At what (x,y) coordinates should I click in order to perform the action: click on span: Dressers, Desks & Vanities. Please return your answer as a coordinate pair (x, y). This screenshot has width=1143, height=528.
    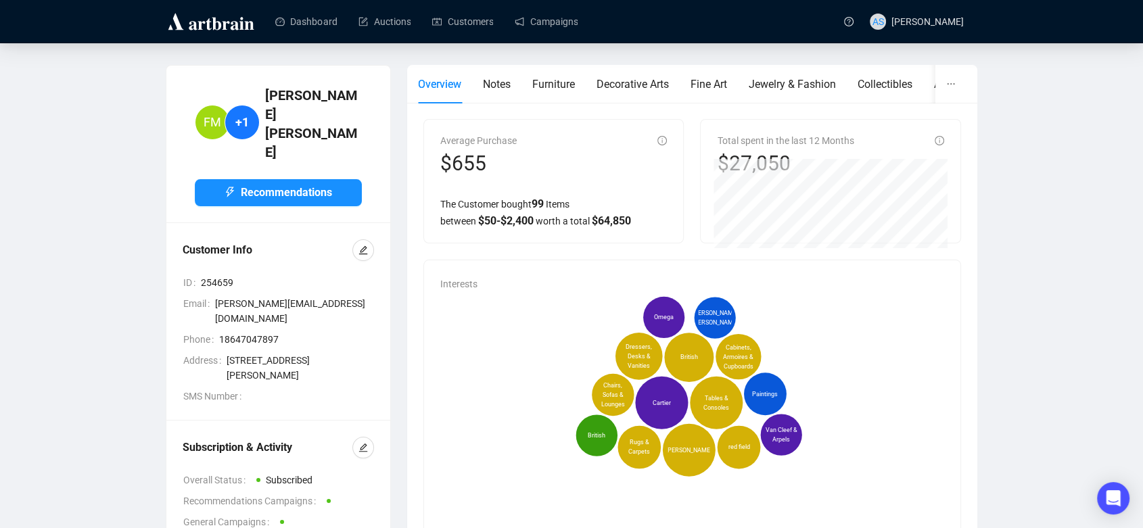
    Looking at the image, I should click on (639, 356).